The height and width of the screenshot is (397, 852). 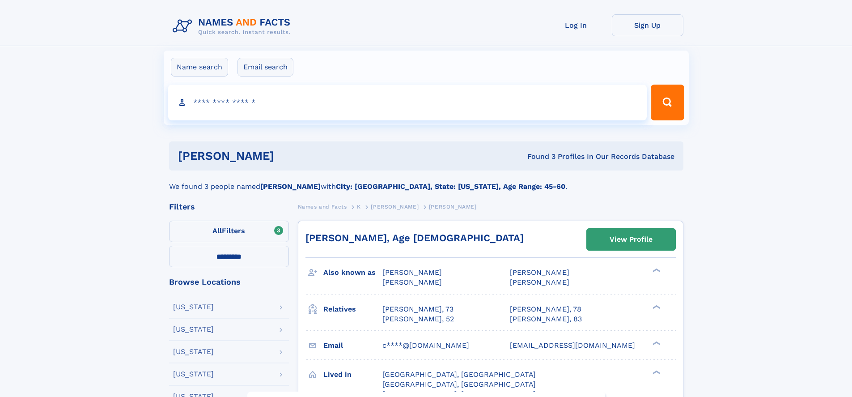 What do you see at coordinates (667, 102) in the screenshot?
I see `button: Search Button` at bounding box center [667, 102].